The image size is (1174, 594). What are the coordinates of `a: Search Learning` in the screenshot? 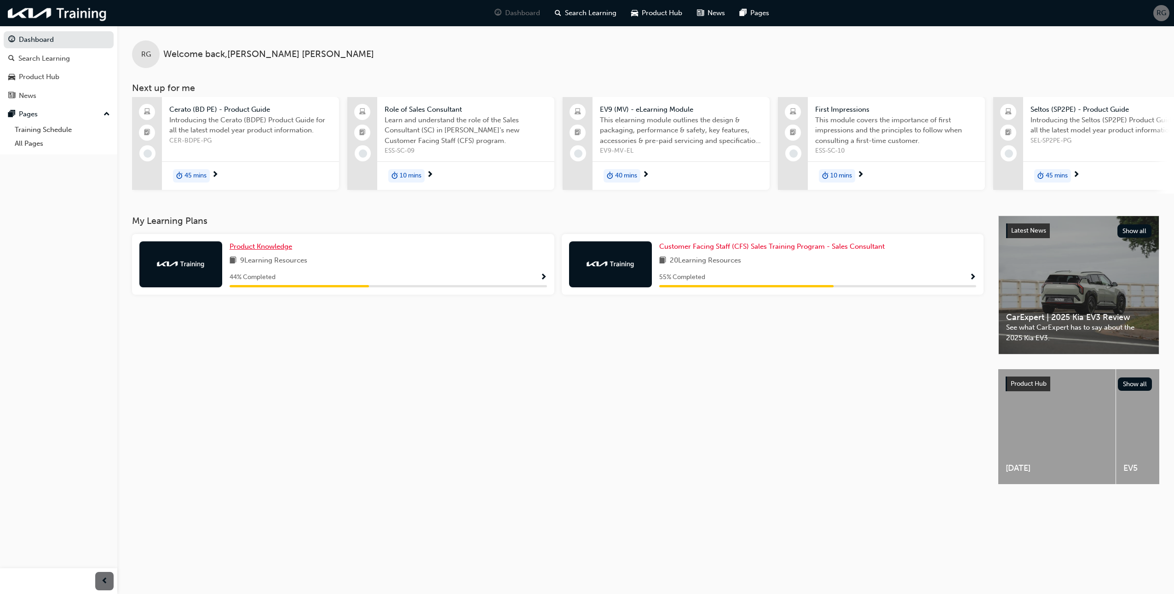 It's located at (58, 58).